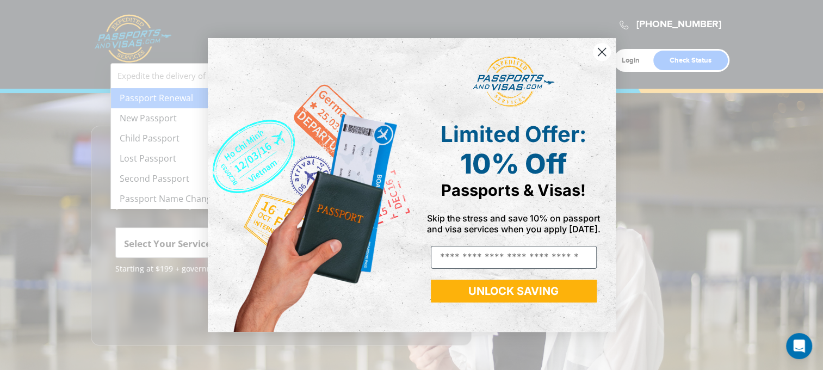  Describe the element at coordinates (514, 164) in the screenshot. I see `span: 10% Off` at that location.